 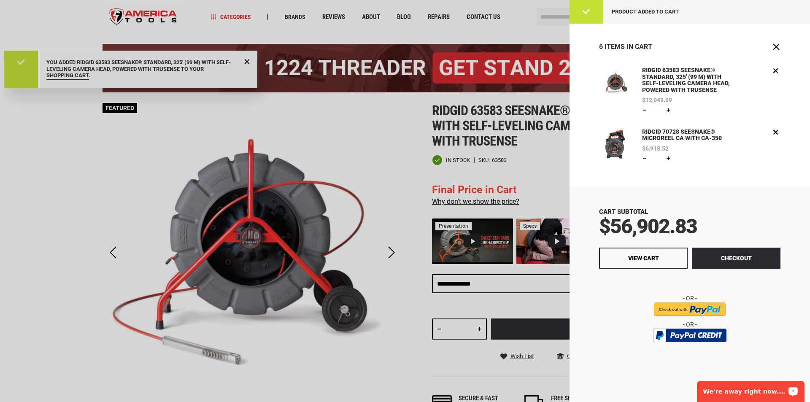 I want to click on span: Product added to cart, so click(x=645, y=11).